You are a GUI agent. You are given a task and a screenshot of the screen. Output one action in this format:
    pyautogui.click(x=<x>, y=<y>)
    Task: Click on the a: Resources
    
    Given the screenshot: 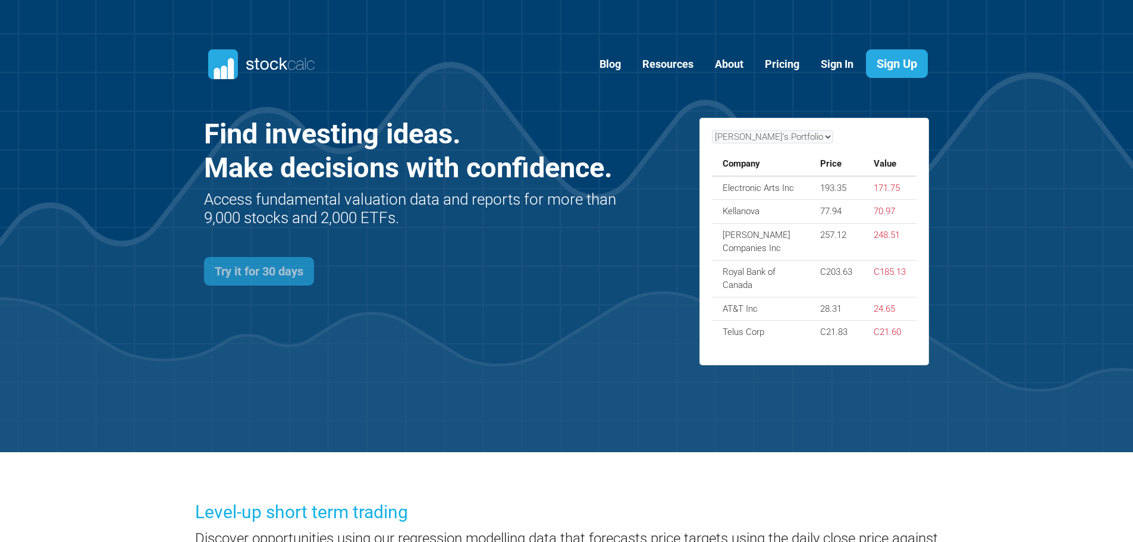 What is the action you would take?
    pyautogui.click(x=668, y=64)
    